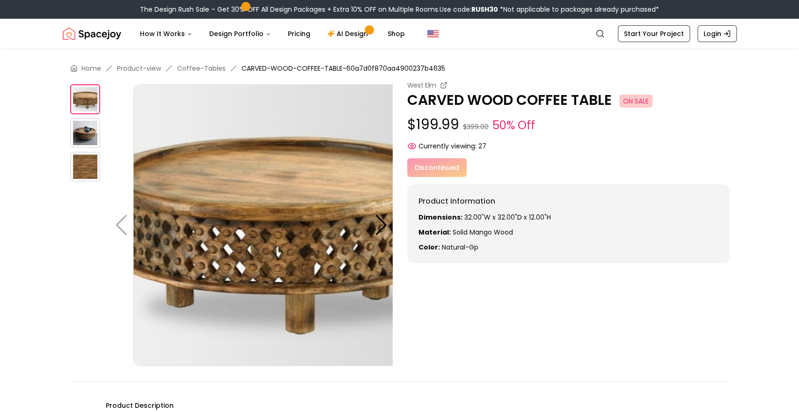 The height and width of the screenshot is (412, 799). What do you see at coordinates (475, 127) in the screenshot?
I see `small: $399.00` at bounding box center [475, 127].